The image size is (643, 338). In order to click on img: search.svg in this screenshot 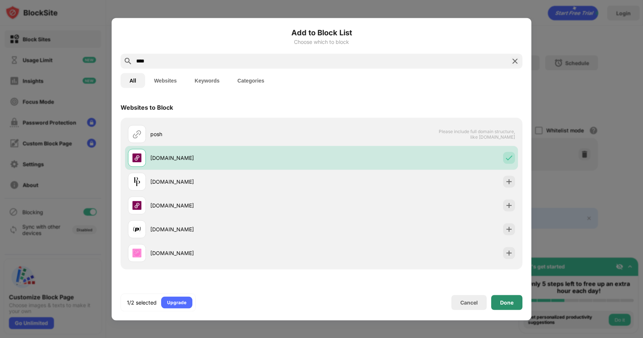, I will do `click(128, 61)`.